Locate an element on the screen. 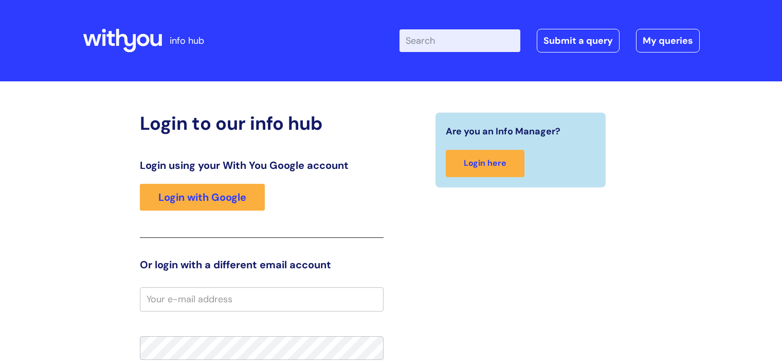 This screenshot has height=362, width=782. h3: Or login with a different email account is located at coordinates (262, 264).